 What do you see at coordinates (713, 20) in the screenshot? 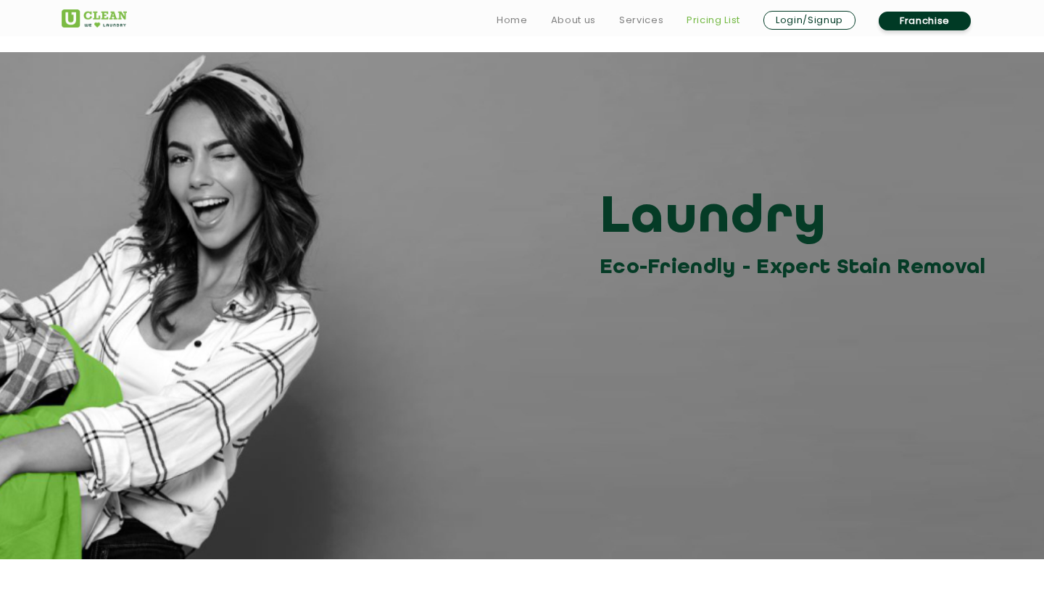
I see `a: Pricing List` at bounding box center [713, 20].